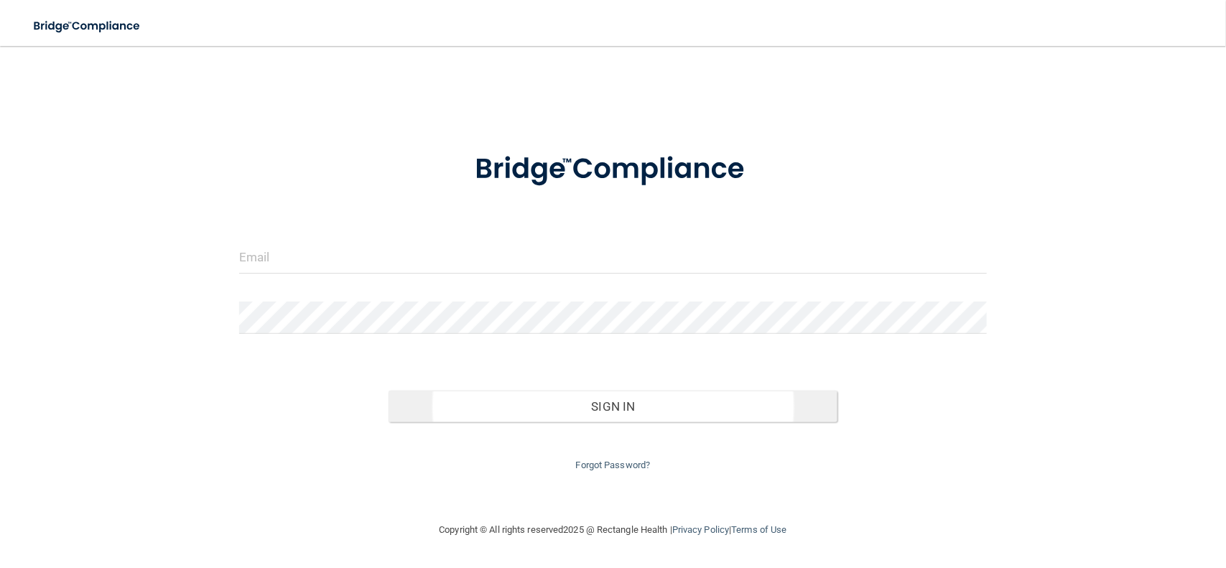 The height and width of the screenshot is (568, 1226). What do you see at coordinates (700, 529) in the screenshot?
I see `a: Privacy Policy` at bounding box center [700, 529].